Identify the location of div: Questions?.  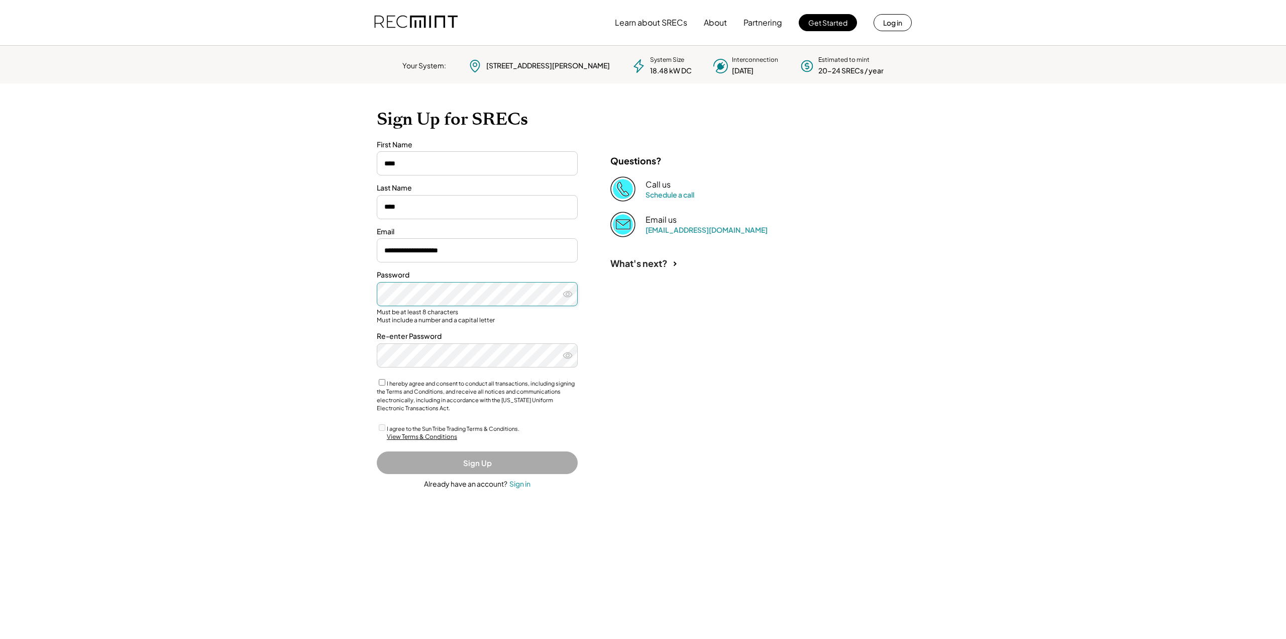
(636, 160).